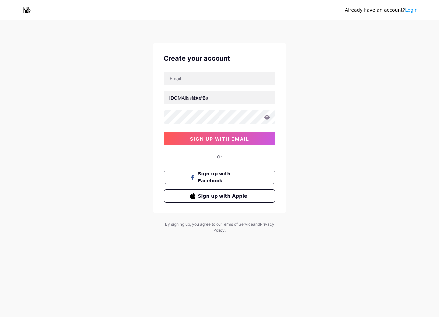 The image size is (439, 317). Describe the element at coordinates (412, 10) in the screenshot. I see `a: Login` at that location.